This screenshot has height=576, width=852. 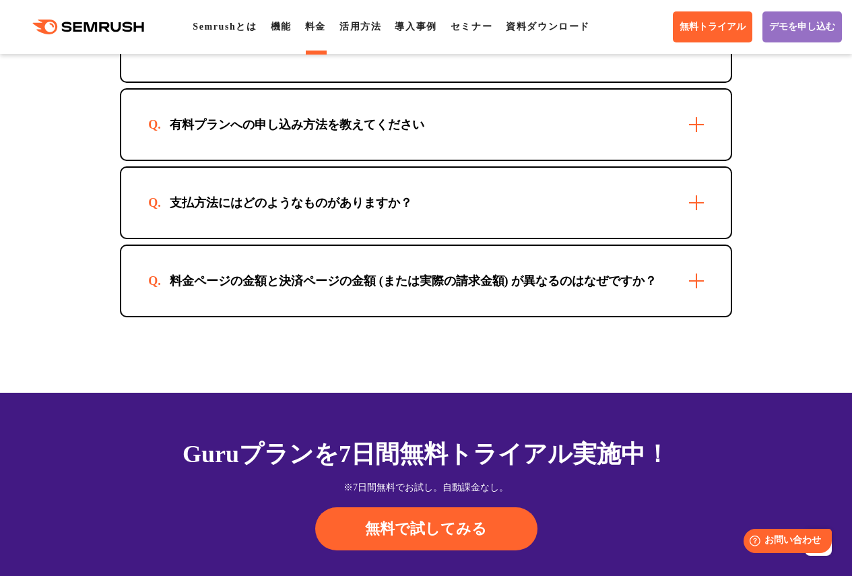 I want to click on div: ※7日間無料でお試し。自動課金なし。, so click(x=426, y=488).